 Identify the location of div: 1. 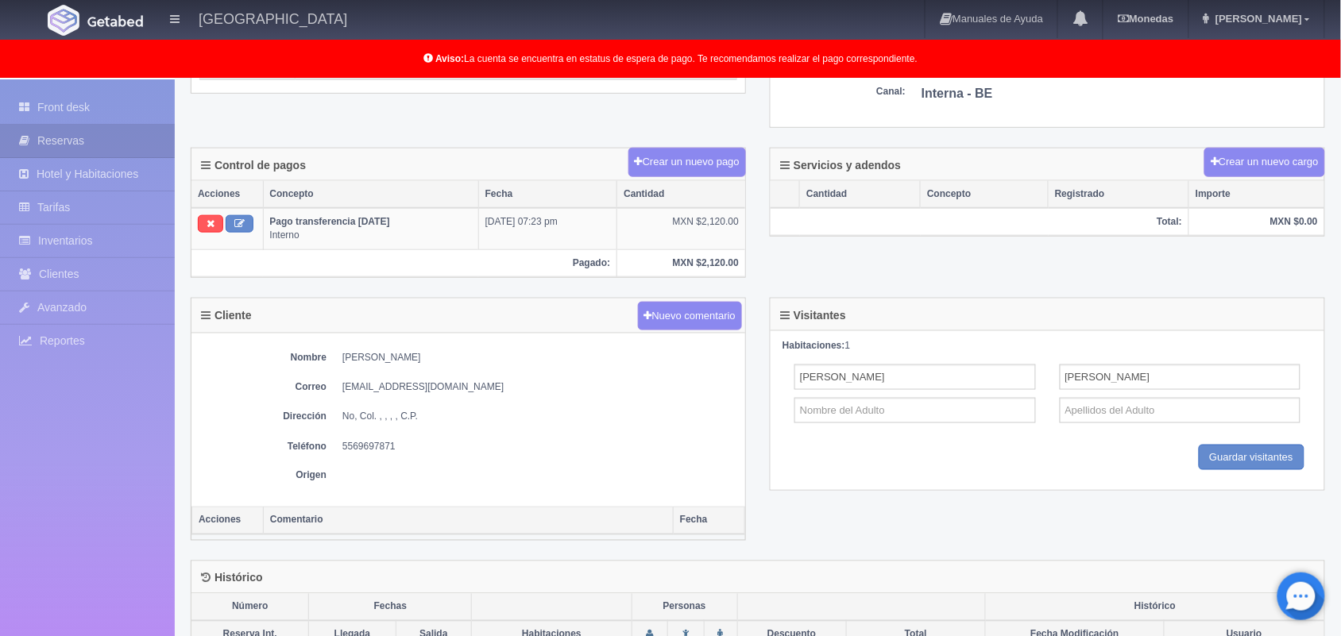
(1047, 346).